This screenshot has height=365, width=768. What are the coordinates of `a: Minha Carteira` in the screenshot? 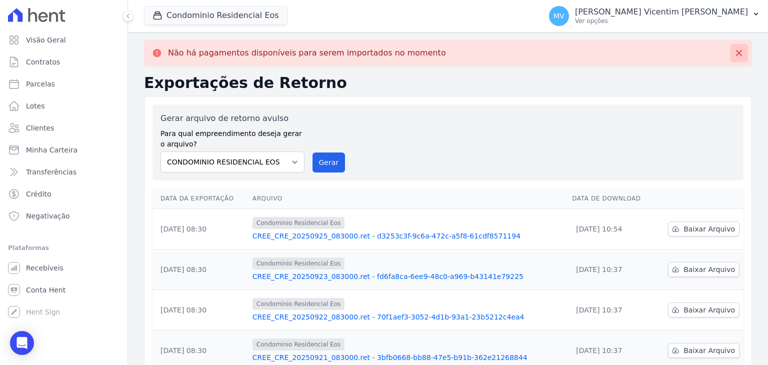 It's located at (64, 150).